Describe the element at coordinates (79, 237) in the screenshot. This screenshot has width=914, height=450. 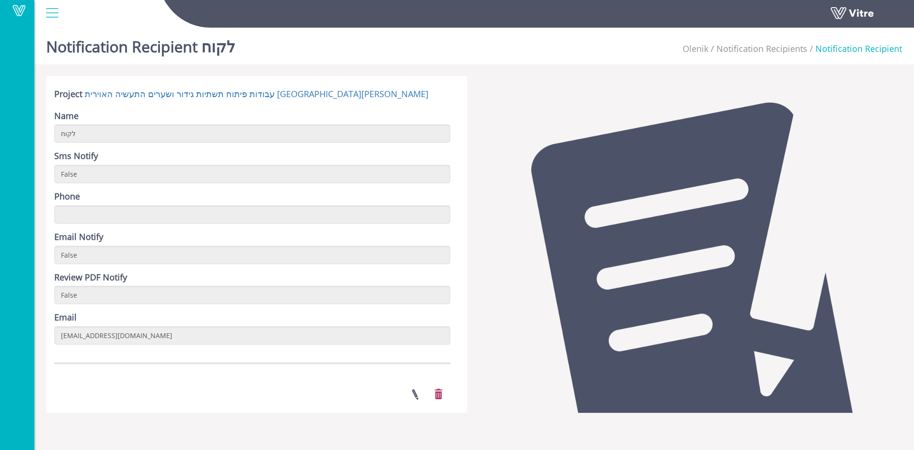
I see `label: Email Notify` at that location.